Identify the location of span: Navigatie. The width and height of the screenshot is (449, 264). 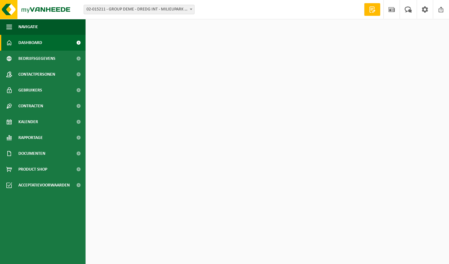
(28, 27).